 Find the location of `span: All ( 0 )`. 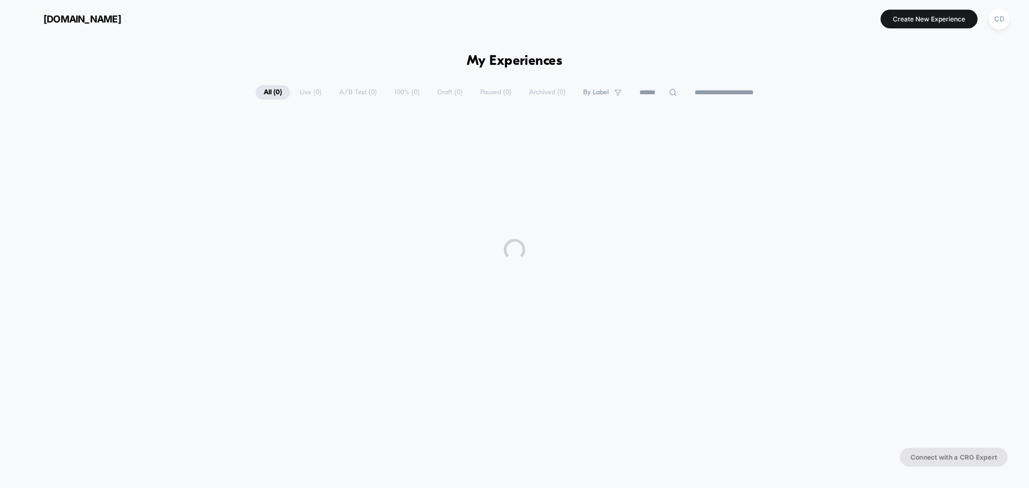

span: All ( 0 ) is located at coordinates (273, 92).